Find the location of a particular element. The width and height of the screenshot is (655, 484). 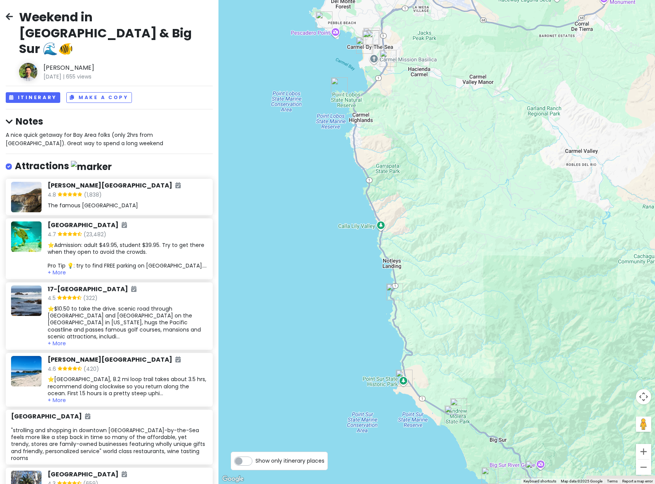

a: Terms (opens in new tab) is located at coordinates (612, 481).